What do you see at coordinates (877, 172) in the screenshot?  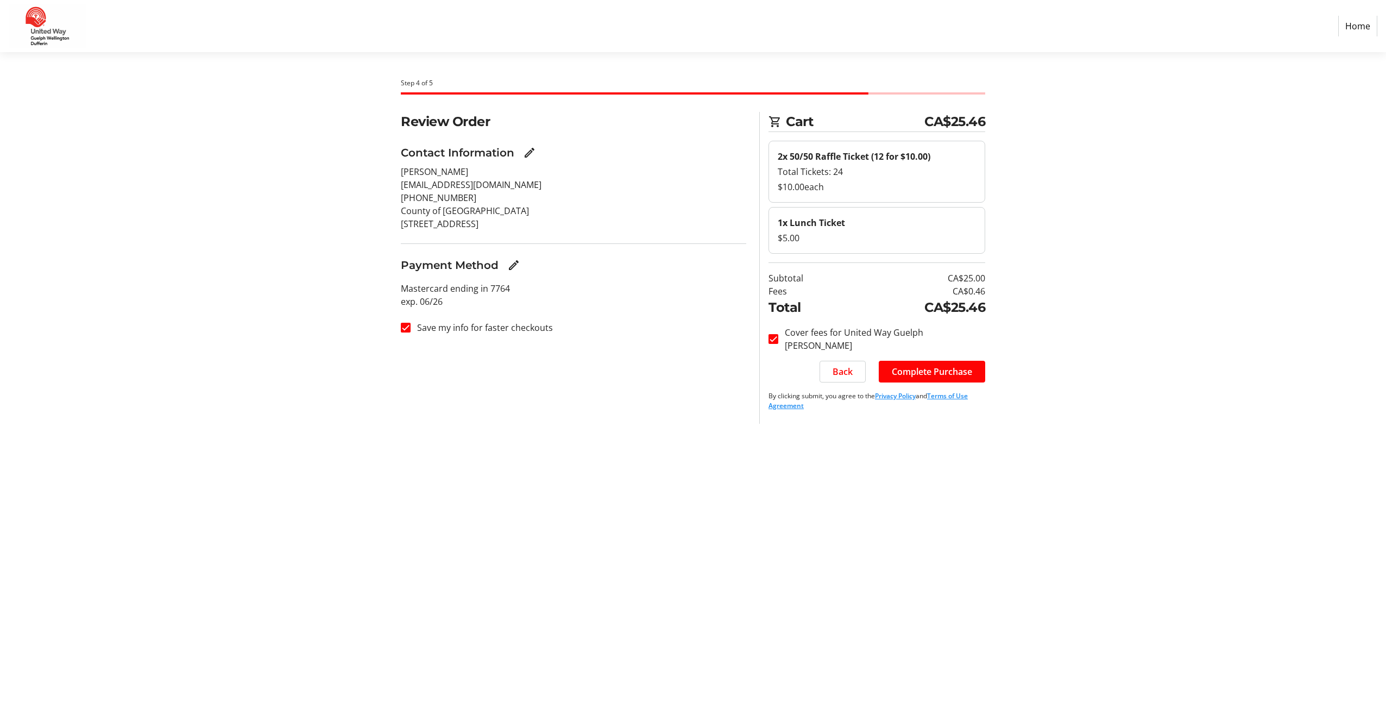 I see `div: Total Tickets: 24` at bounding box center [877, 172].